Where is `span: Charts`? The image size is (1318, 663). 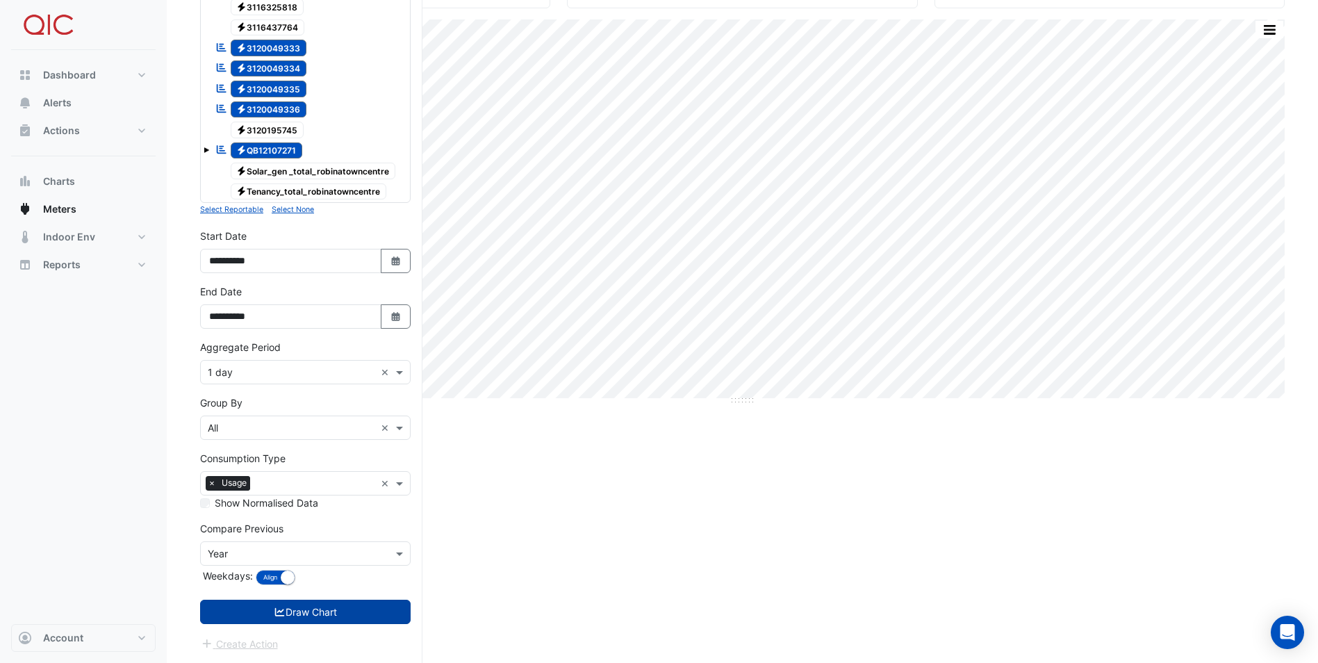
span: Charts is located at coordinates (59, 181).